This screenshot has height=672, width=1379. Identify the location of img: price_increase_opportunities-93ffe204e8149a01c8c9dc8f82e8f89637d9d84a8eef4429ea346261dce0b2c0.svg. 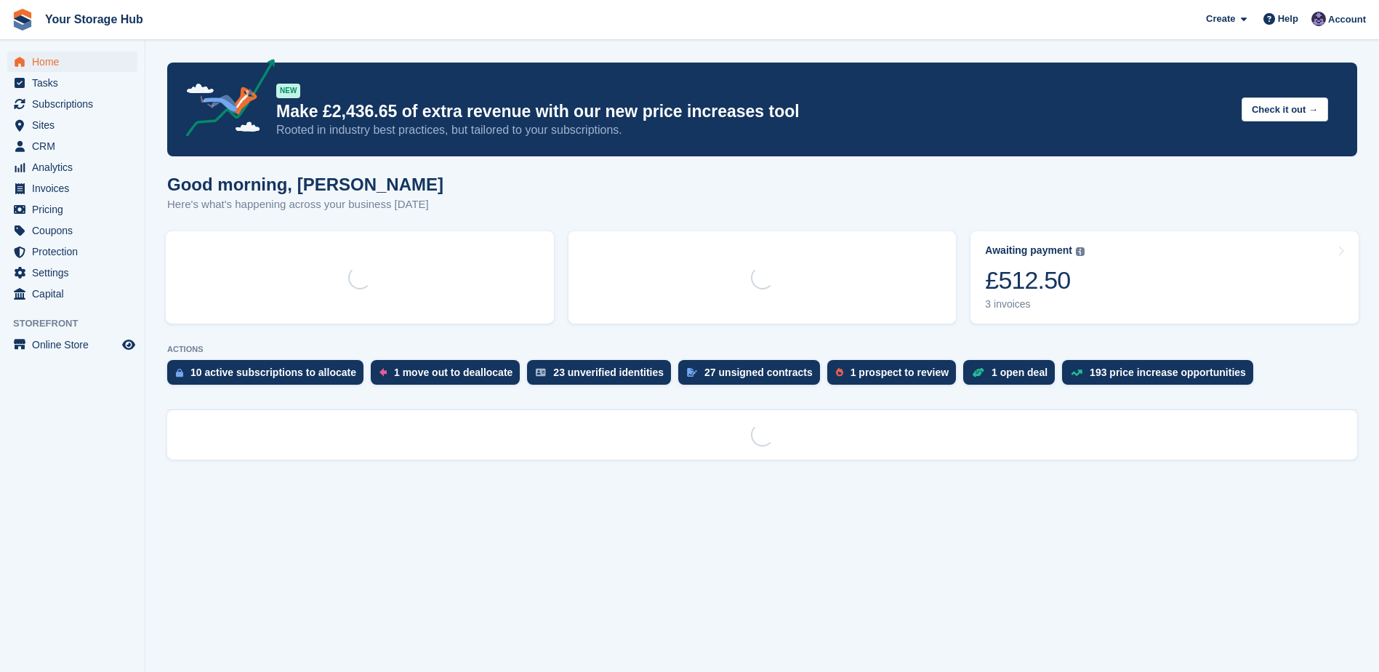
(1077, 372).